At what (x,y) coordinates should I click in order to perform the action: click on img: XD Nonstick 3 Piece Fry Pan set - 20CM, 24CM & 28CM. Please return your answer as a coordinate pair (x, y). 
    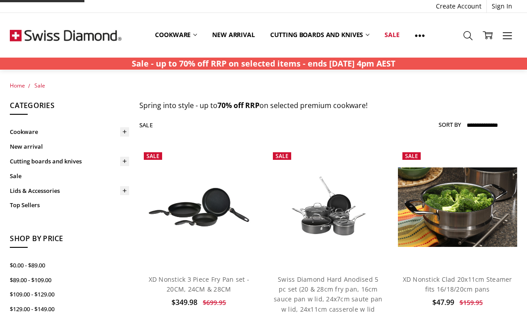
    Looking at the image, I should click on (199, 207).